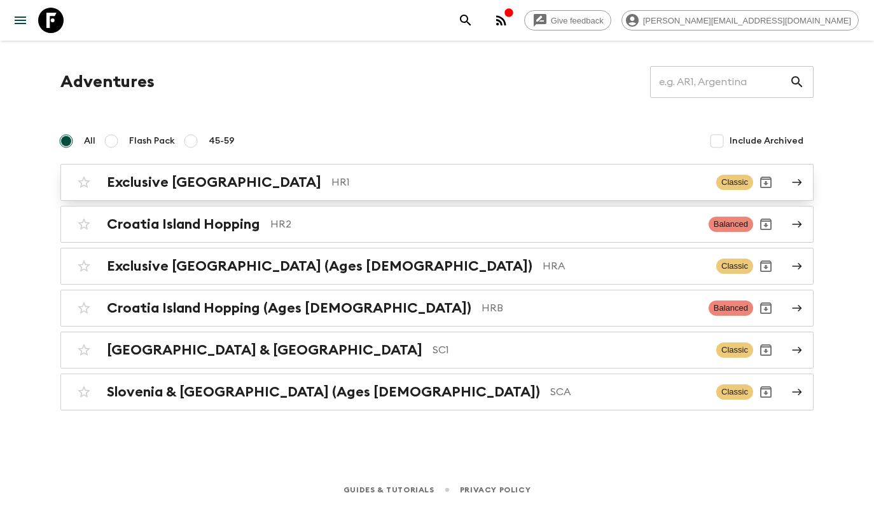 Image resolution: width=874 pixels, height=507 pixels. What do you see at coordinates (20, 20) in the screenshot?
I see `button: menu` at bounding box center [20, 20].